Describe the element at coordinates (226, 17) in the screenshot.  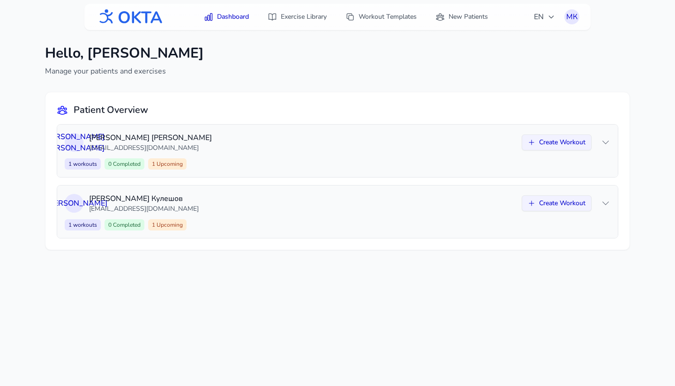
I see `a: Dashboard` at that location.